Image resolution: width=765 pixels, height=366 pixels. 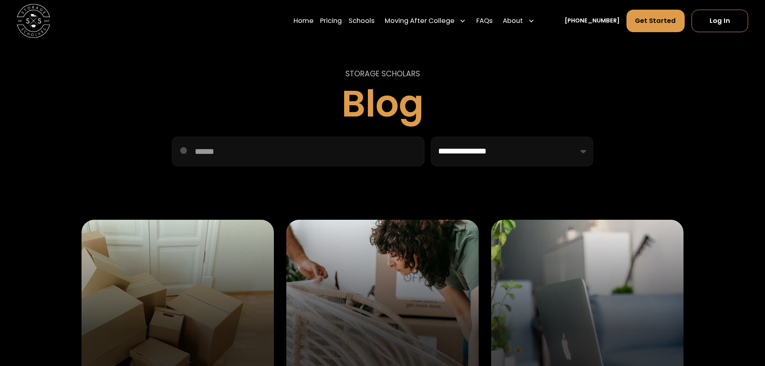 I want to click on a: Home, so click(x=304, y=21).